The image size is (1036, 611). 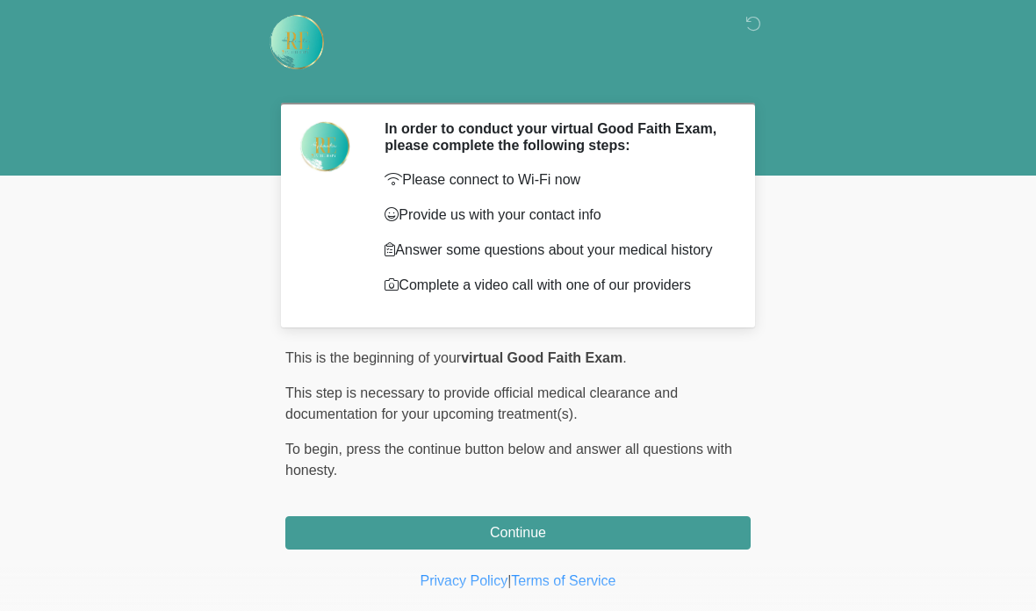 What do you see at coordinates (508, 459) in the screenshot?
I see `span: press the continue button below and answer all questions with honesty.` at bounding box center [508, 459].